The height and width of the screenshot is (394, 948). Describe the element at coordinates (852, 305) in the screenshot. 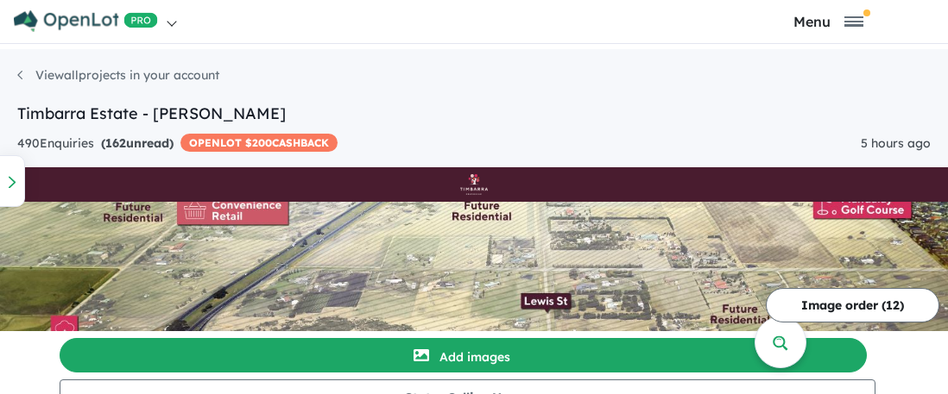

I see `button: Image order (12)` at that location.